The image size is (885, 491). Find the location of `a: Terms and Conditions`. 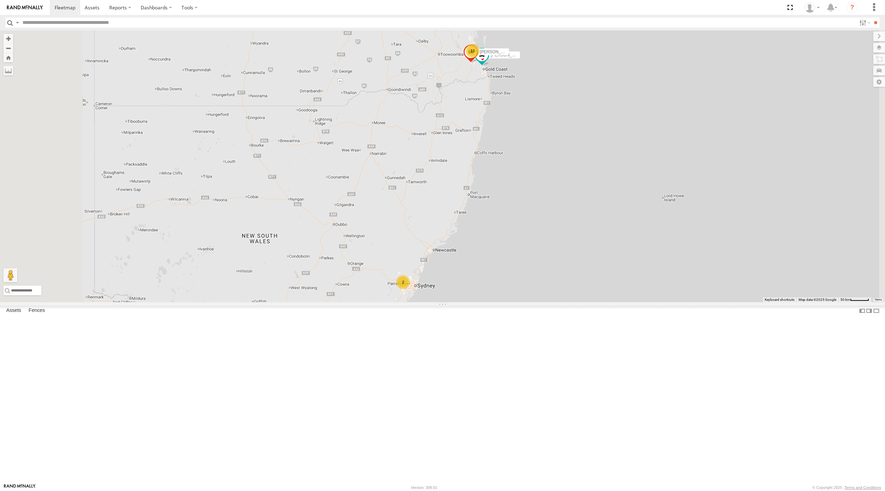

a: Terms and Conditions is located at coordinates (862, 487).